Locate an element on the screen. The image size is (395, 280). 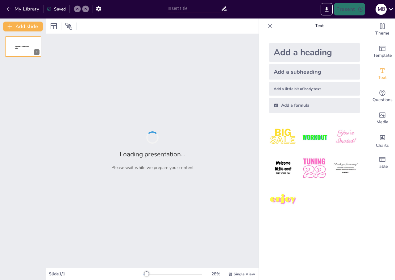
div: Add a subheading is located at coordinates (315, 72).